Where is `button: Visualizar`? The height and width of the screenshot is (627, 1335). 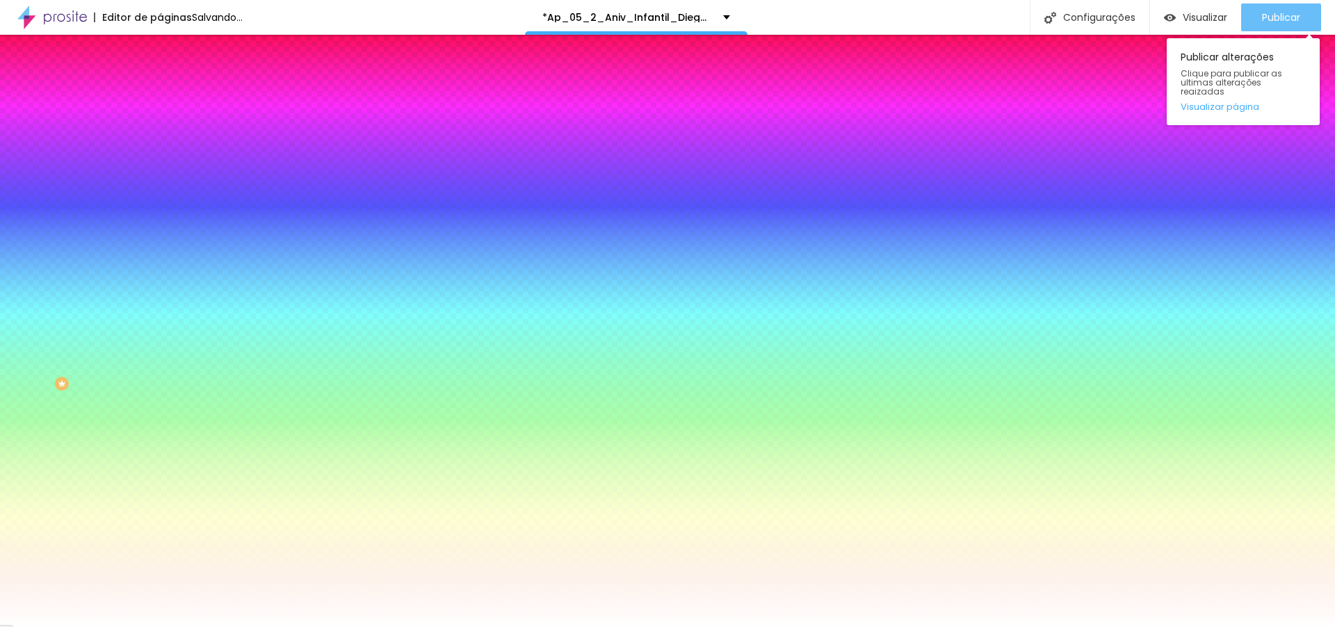 button: Visualizar is located at coordinates (1195, 17).